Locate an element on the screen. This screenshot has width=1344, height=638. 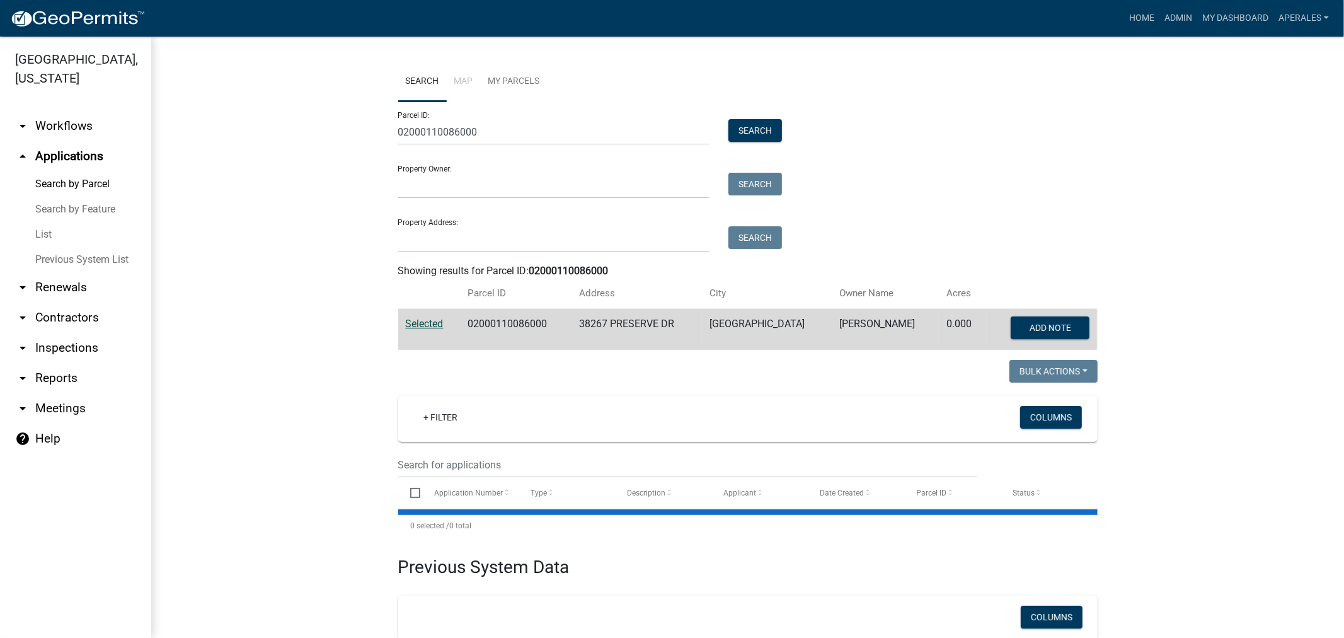
div: 0 total is located at coordinates (748, 525).